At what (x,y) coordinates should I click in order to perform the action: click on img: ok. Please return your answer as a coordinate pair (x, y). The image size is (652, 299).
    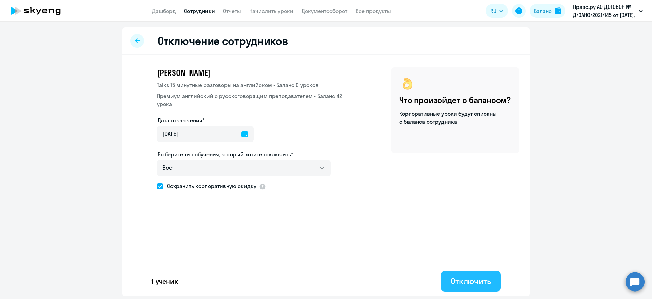
    Looking at the image, I should click on (408, 84).